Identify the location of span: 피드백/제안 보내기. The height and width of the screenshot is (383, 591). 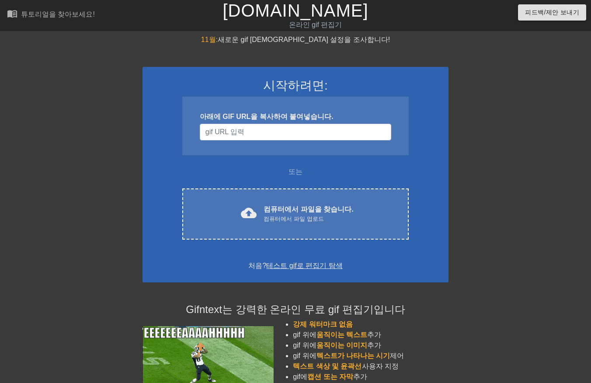
(552, 12).